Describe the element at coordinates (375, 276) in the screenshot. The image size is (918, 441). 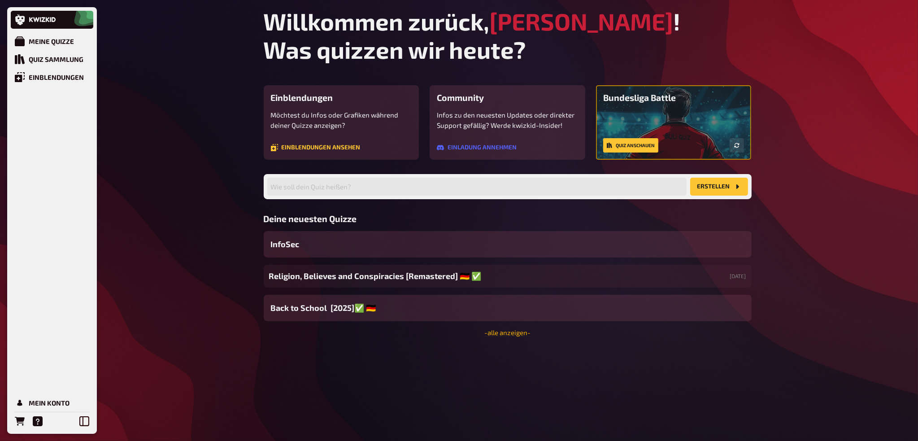
I see `span: Religion, Believes and Conspiracies [Remastered] ​🇩🇪 ​✅` at that location.